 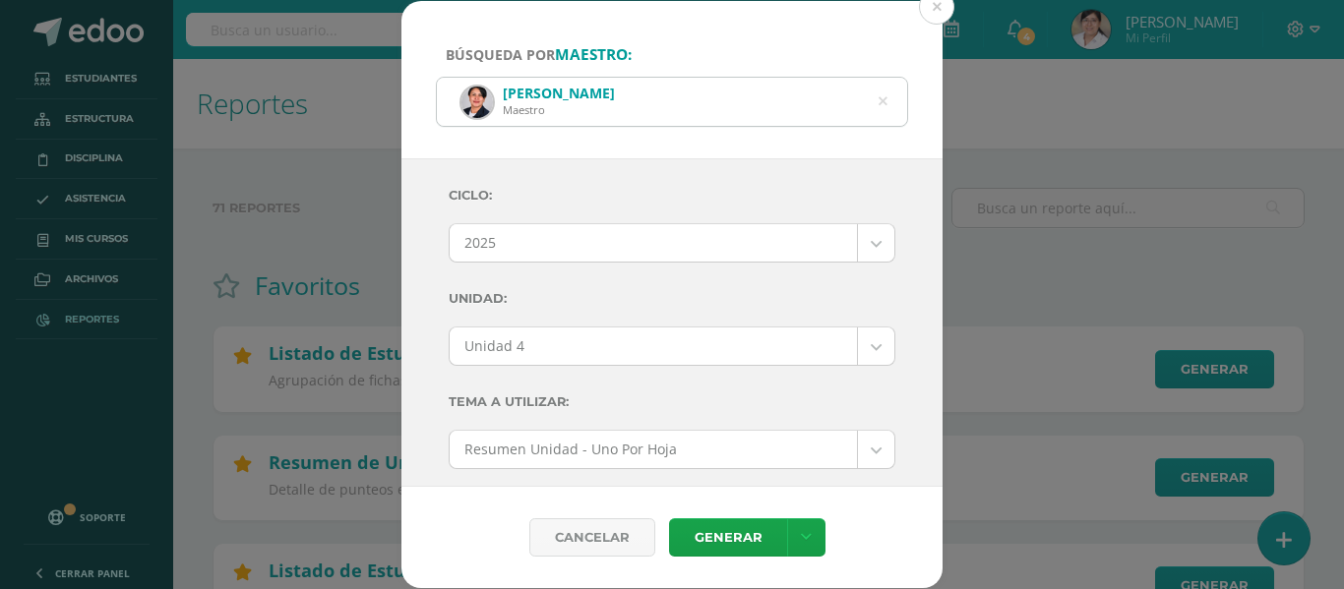 What do you see at coordinates (653, 243) in the screenshot?
I see `span: 2025` at bounding box center [653, 243].